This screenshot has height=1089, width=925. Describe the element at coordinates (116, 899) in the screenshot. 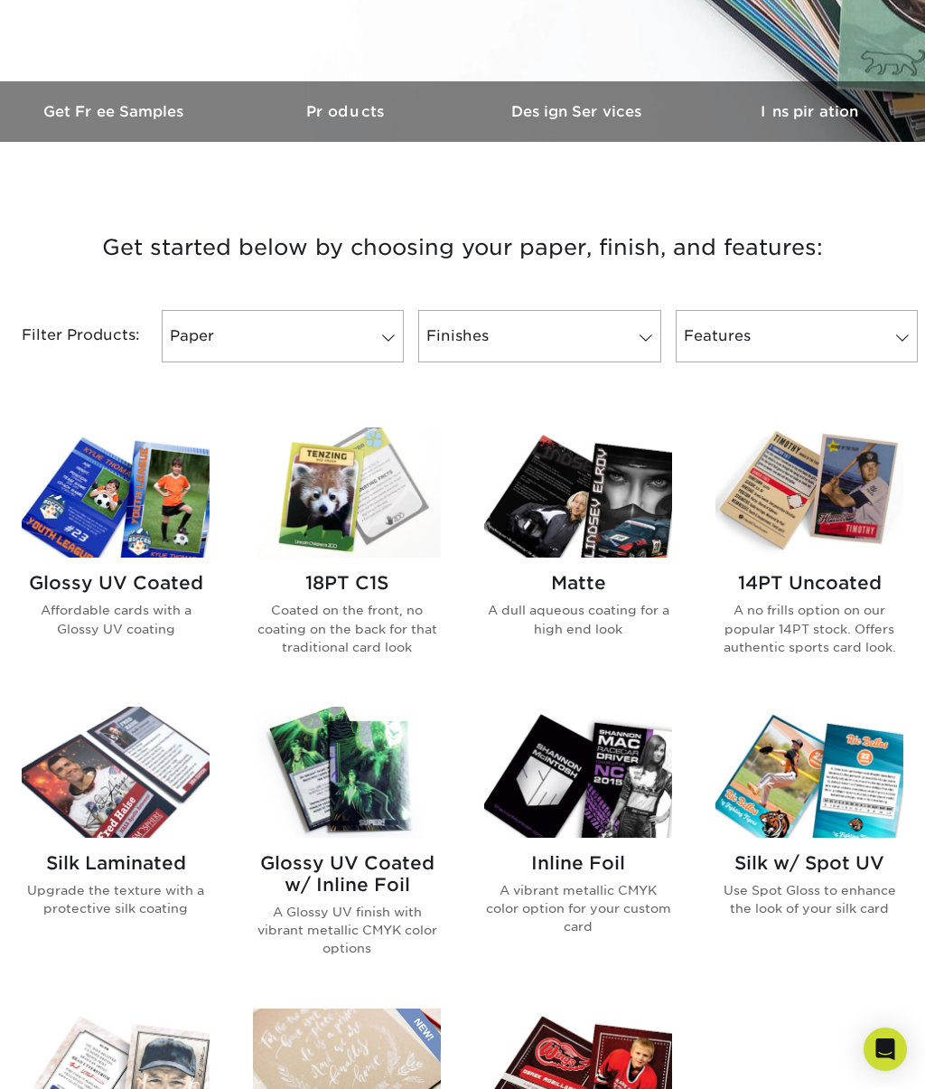

I see `p: Upgrade the texture with a protective silk coating` at that location.